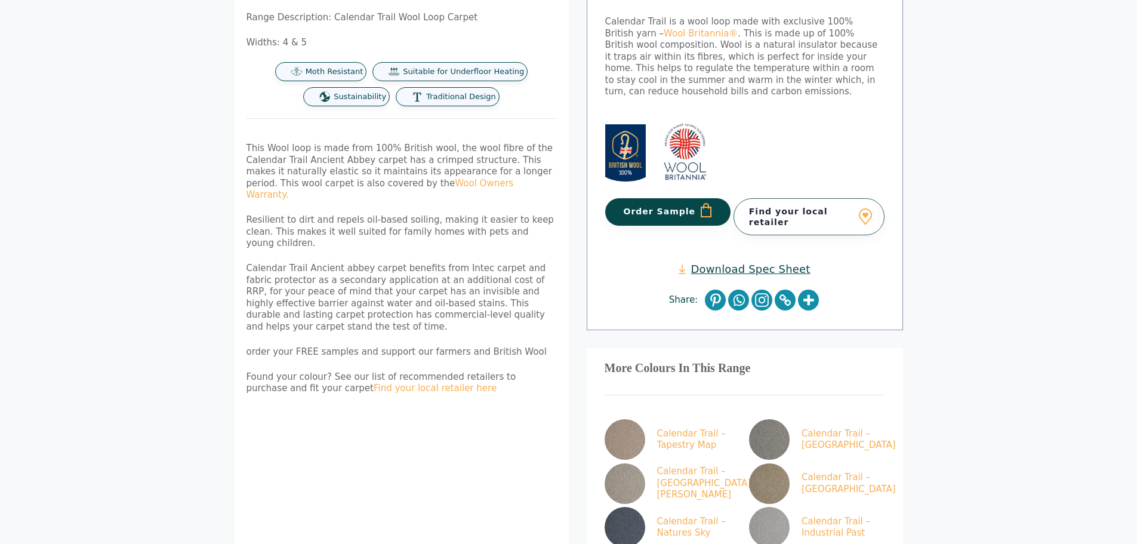  I want to click on a: Wool Owners Warranty., so click(380, 189).